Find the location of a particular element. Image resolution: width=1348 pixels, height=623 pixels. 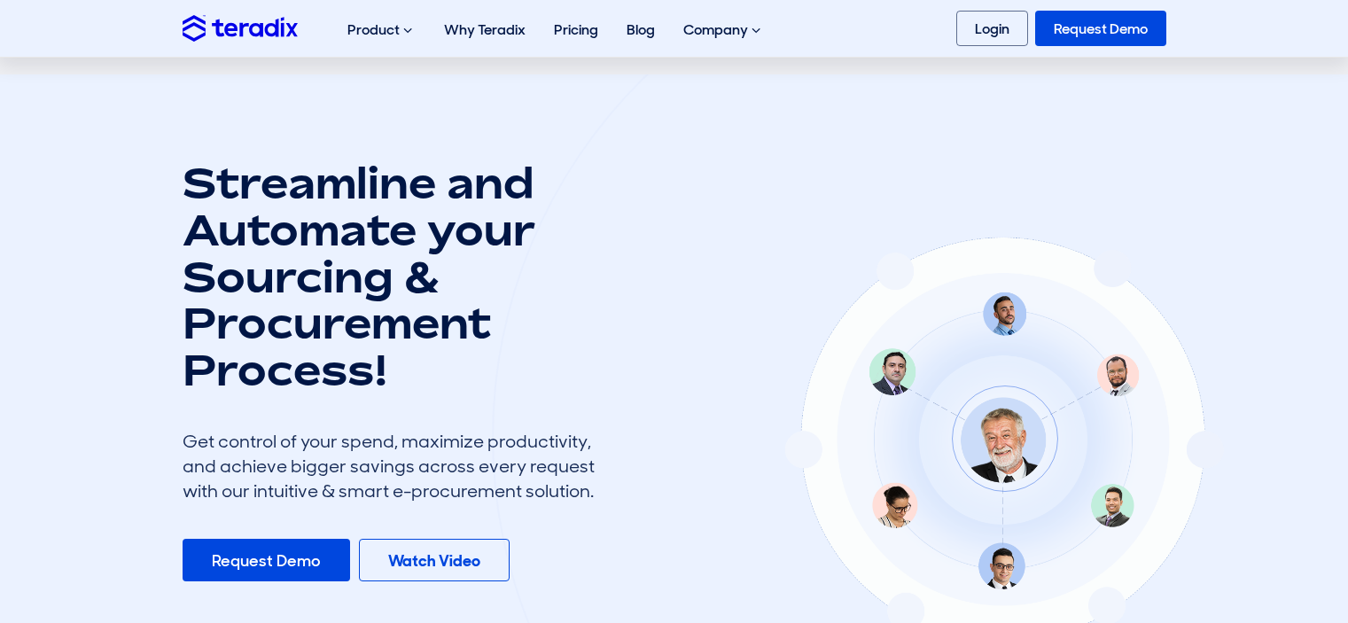

a: Login is located at coordinates (992, 28).